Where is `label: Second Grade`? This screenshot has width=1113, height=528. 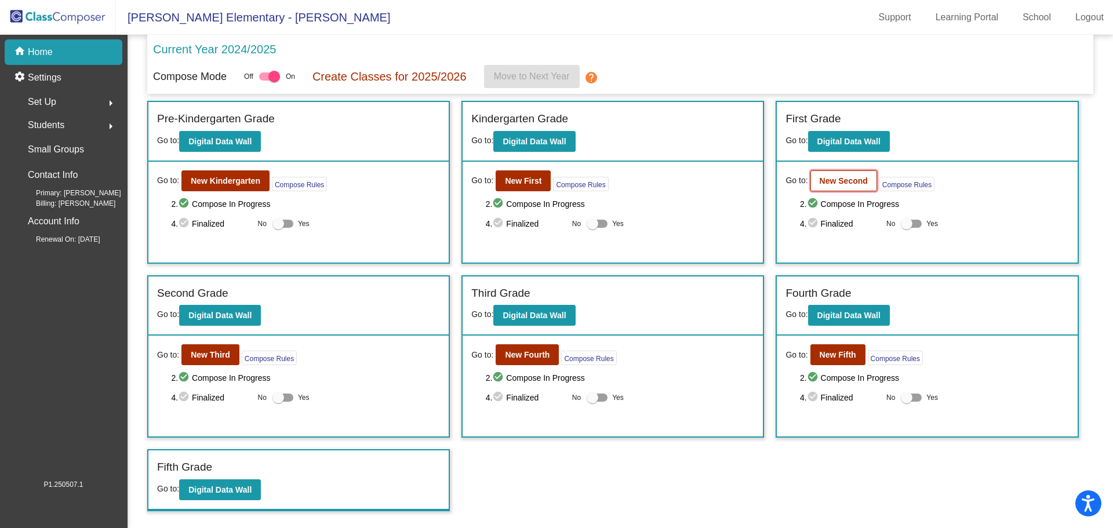 label: Second Grade is located at coordinates (192, 293).